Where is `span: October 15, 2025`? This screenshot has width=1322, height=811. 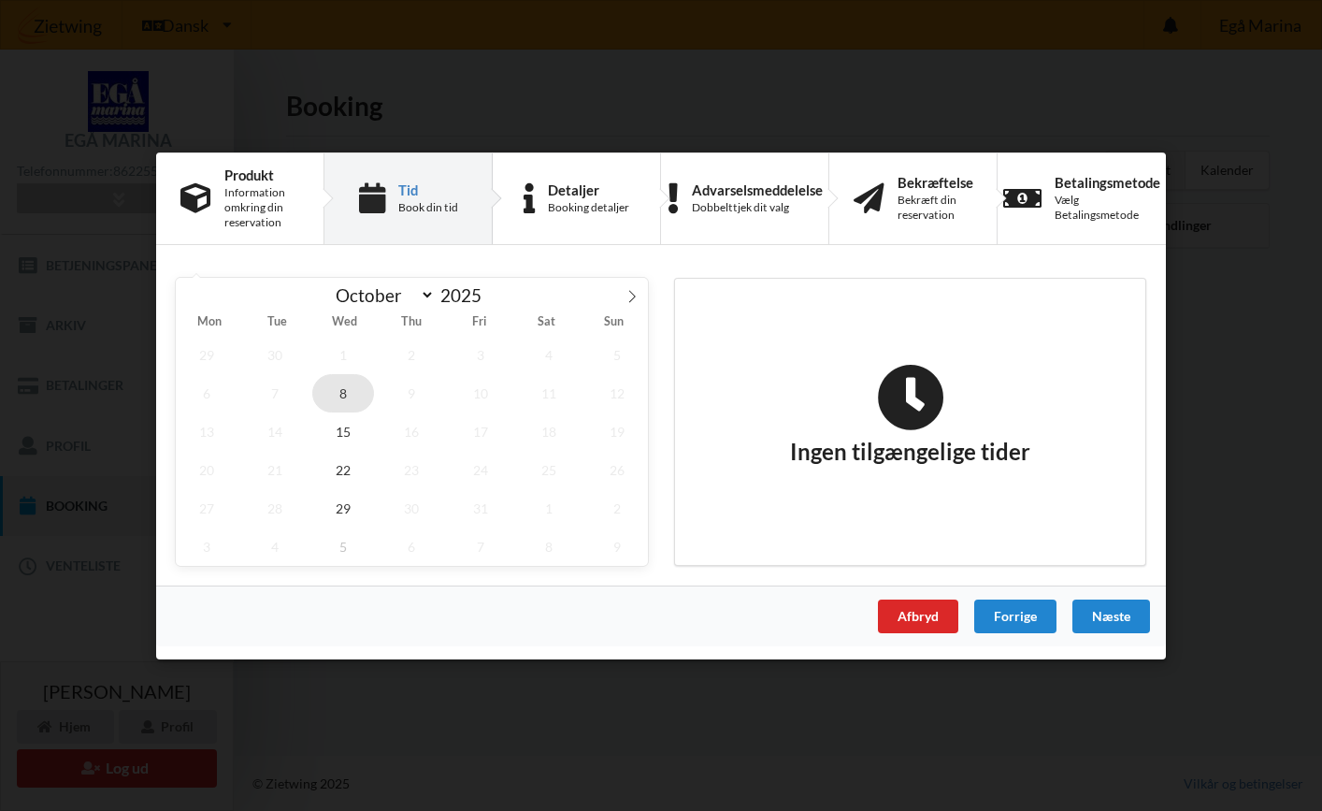 span: October 15, 2025 is located at coordinates (343, 430).